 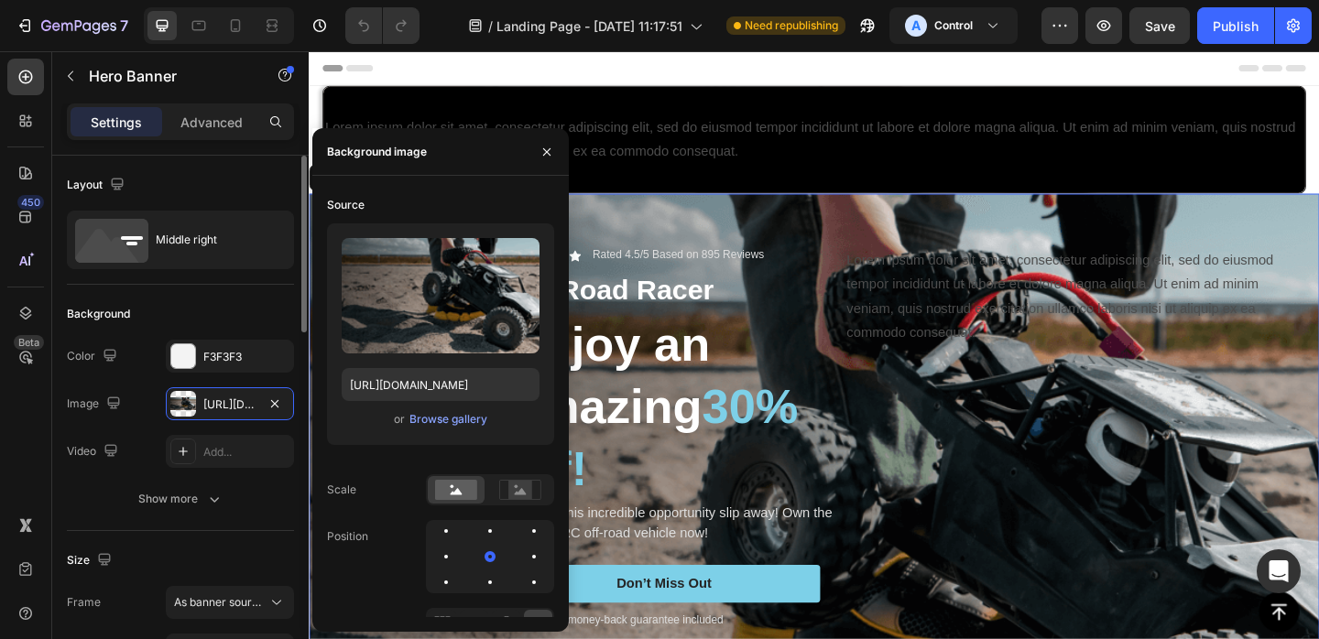 What do you see at coordinates (916, 26) in the screenshot?
I see `p: A` at bounding box center [916, 26].